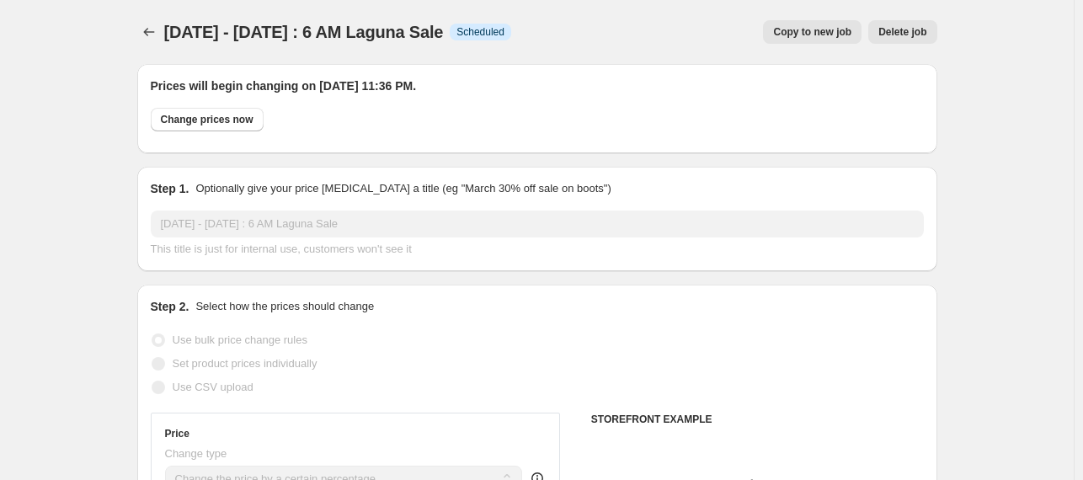 The height and width of the screenshot is (480, 1083). Describe the element at coordinates (281, 249) in the screenshot. I see `span: This title is just for internal use, customers won't see it` at that location.